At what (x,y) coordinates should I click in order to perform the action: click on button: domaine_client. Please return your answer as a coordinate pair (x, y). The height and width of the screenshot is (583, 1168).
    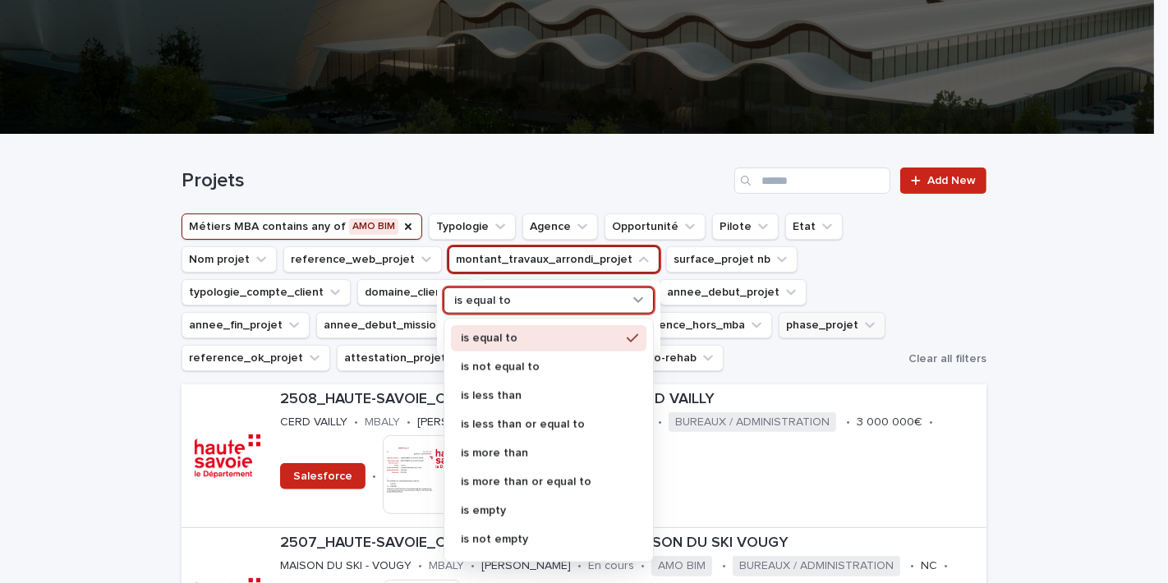
    Looking at the image, I should click on (416, 292).